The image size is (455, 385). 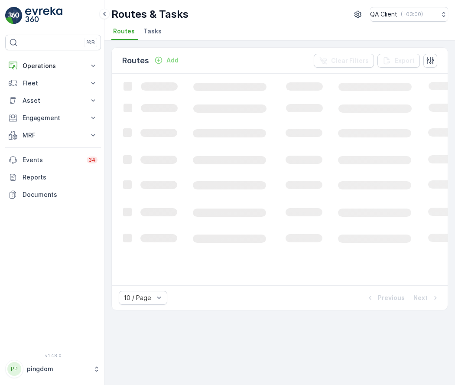 I want to click on button: Operations, so click(x=53, y=66).